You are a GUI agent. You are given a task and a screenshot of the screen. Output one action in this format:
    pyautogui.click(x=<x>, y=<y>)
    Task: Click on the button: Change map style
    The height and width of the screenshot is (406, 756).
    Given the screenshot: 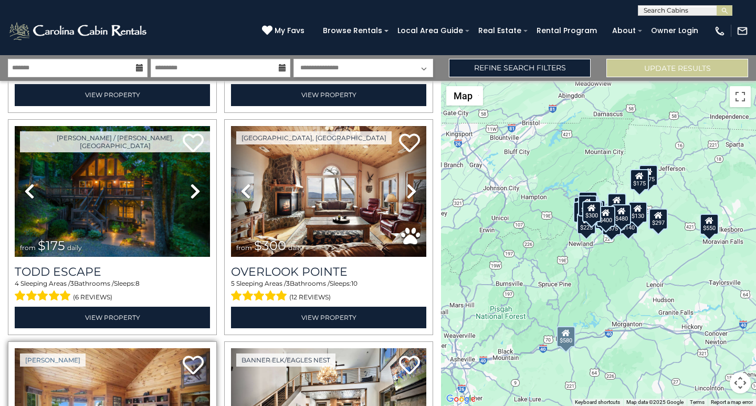 What is the action you would take?
    pyautogui.click(x=465, y=96)
    